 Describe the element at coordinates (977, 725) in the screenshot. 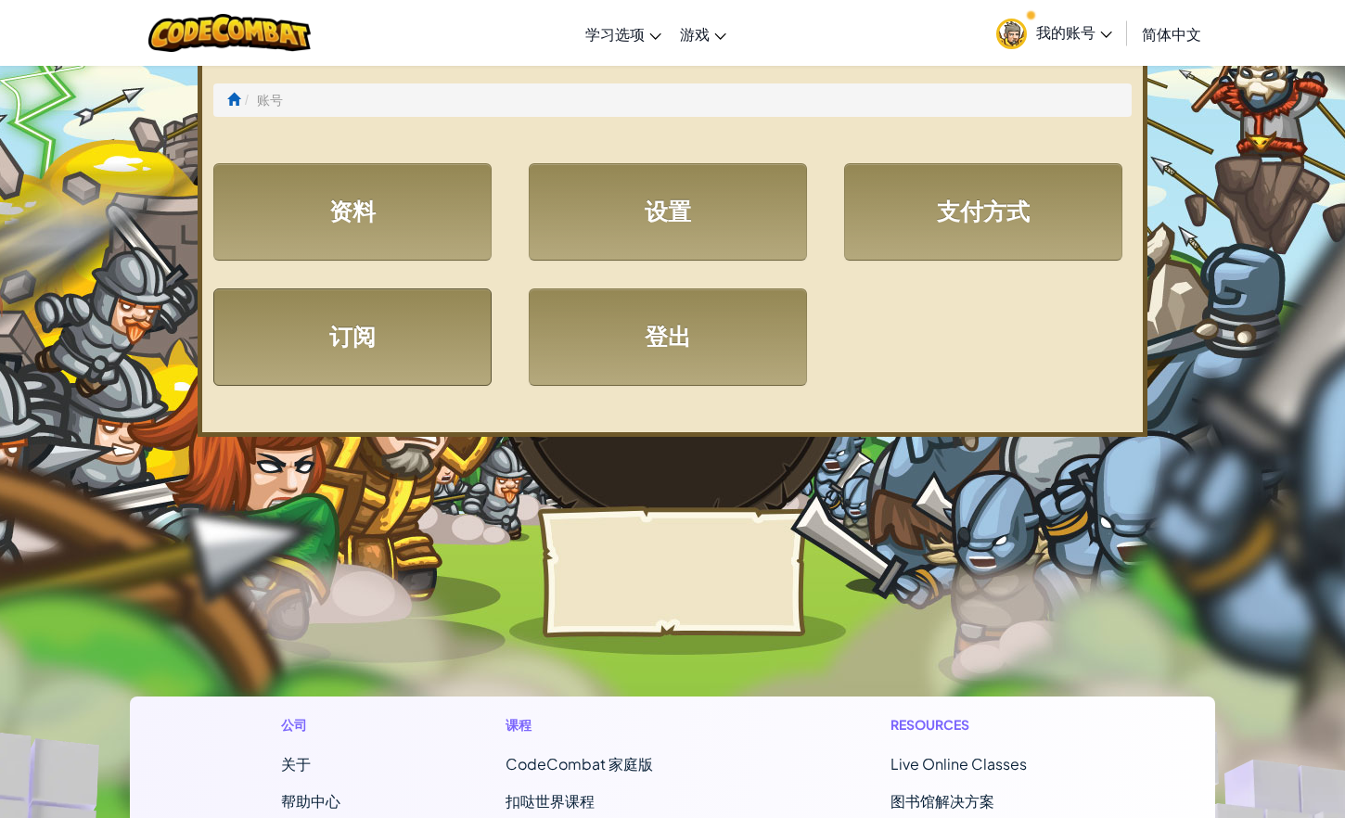

I see `h1: Resources` at that location.